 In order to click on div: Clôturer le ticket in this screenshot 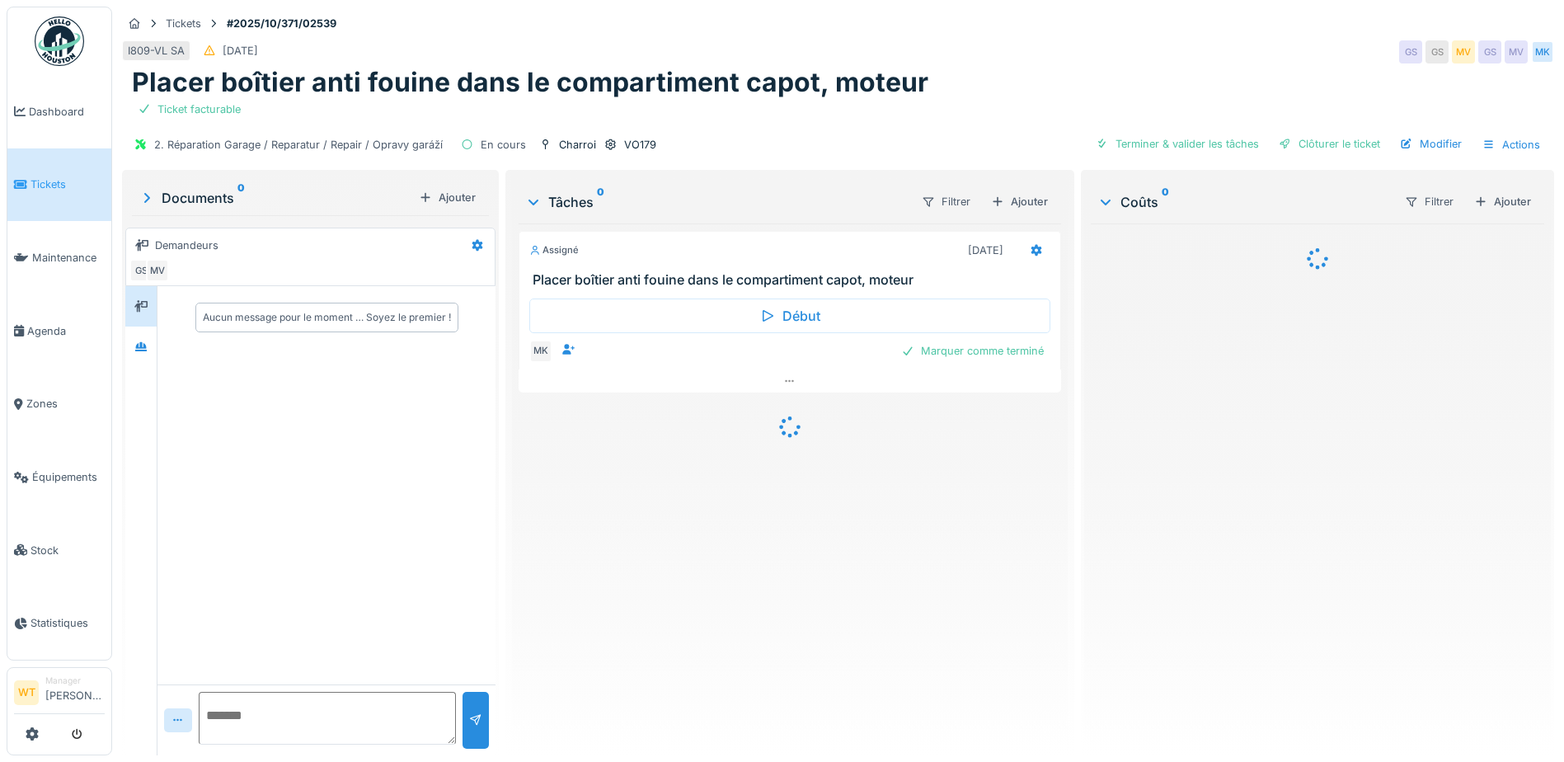, I will do `click(1329, 143)`.